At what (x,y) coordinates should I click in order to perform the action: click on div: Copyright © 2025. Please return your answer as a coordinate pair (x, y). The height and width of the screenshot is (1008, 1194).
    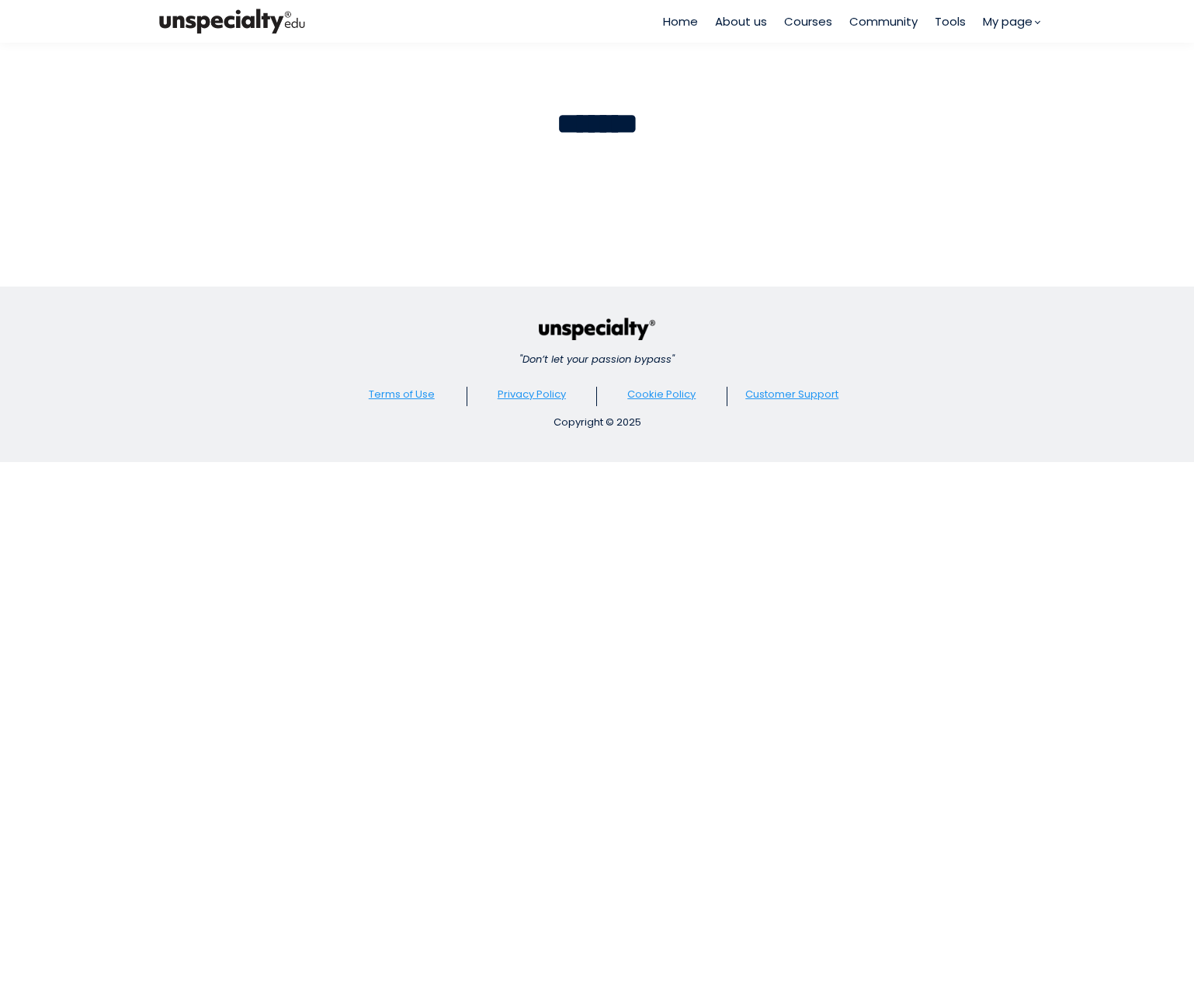
    Looking at the image, I should click on (597, 423).